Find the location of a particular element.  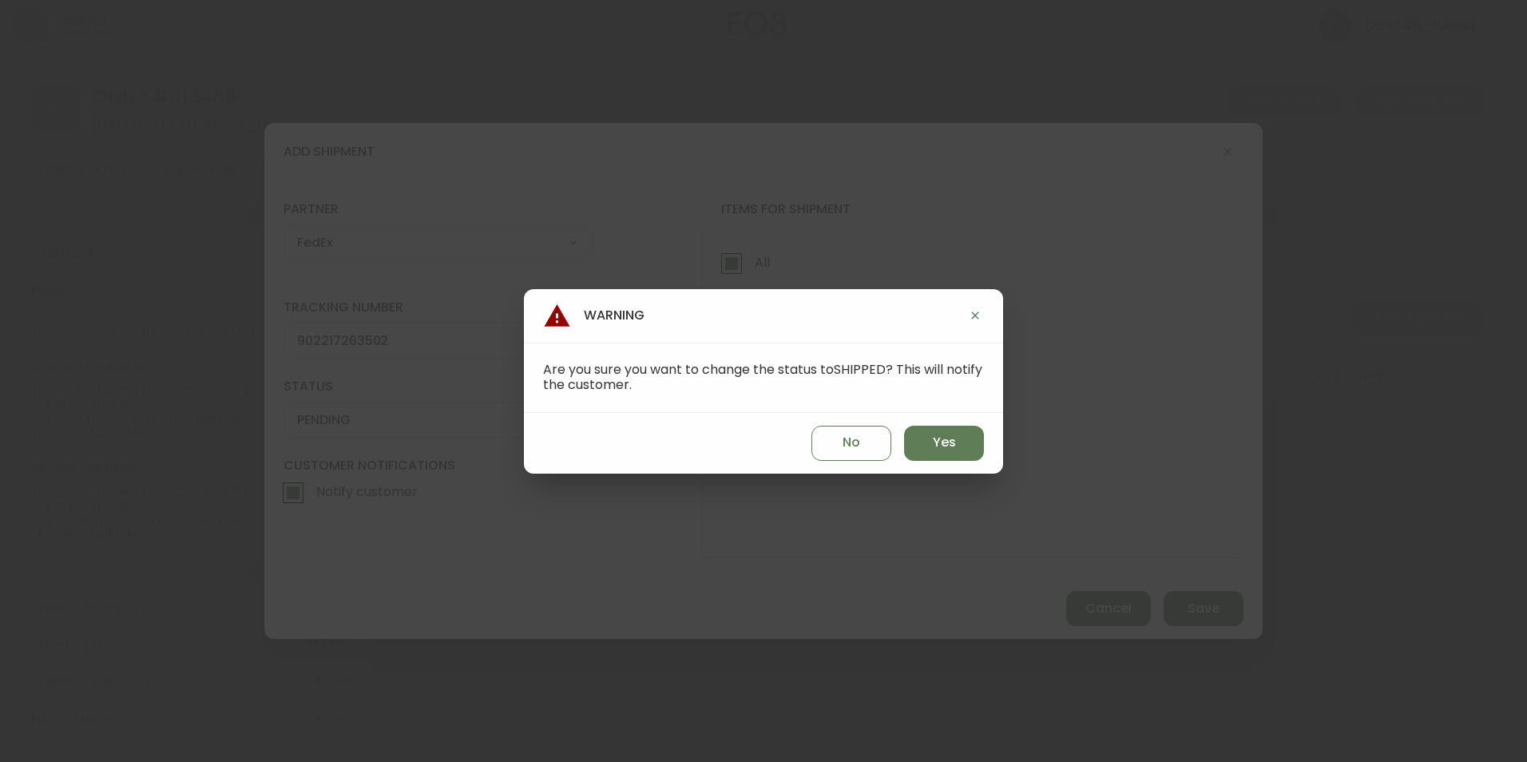

button: No is located at coordinates (851, 443).